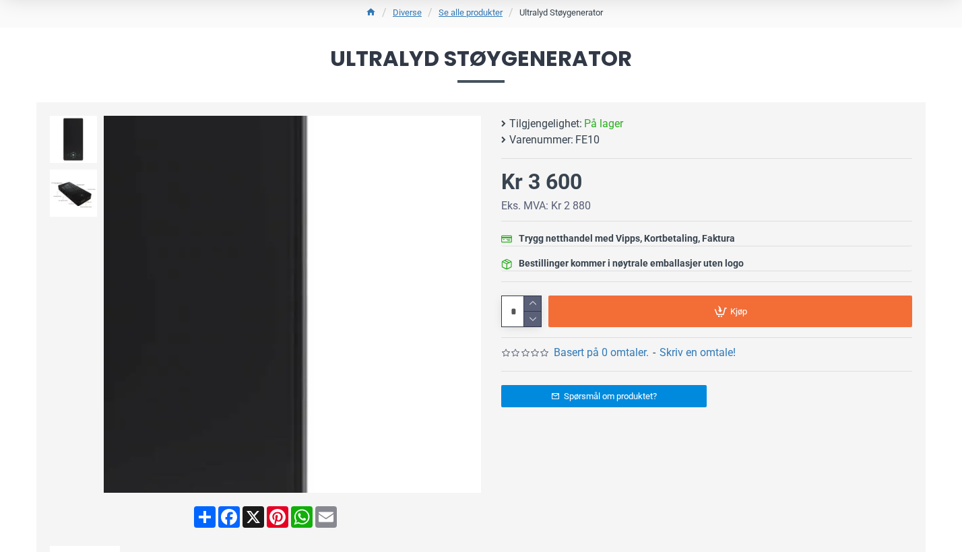 Image resolution: width=962 pixels, height=552 pixels. Describe the element at coordinates (253, 517) in the screenshot. I see `a: X` at that location.